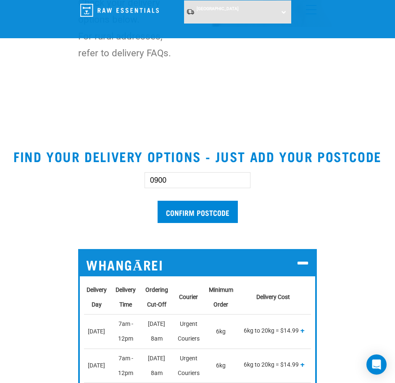 This screenshot has height=383, width=395. Describe the element at coordinates (221, 297) in the screenshot. I see `strong: Minimum Order` at that location.